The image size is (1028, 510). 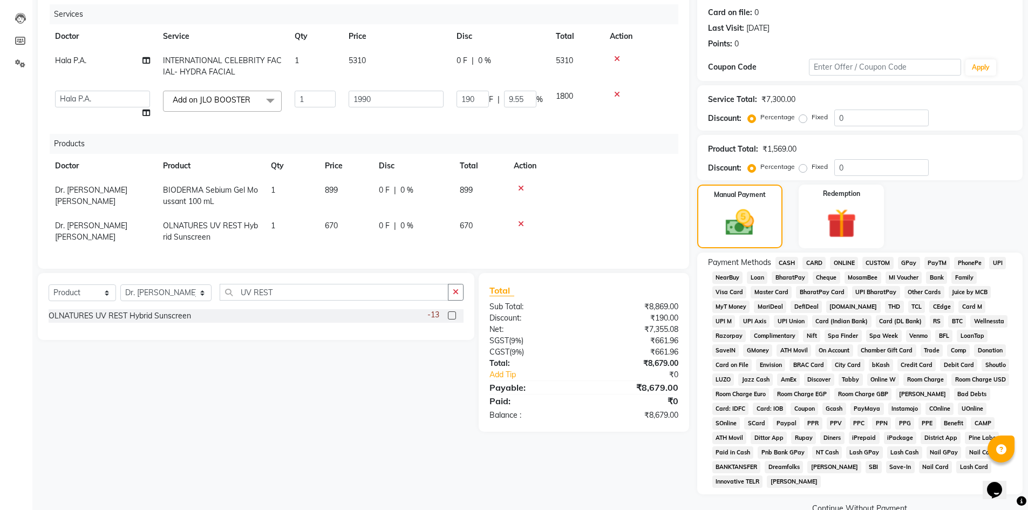 What do you see at coordinates (740, 195) in the screenshot?
I see `label: Manual Payment` at bounding box center [740, 195].